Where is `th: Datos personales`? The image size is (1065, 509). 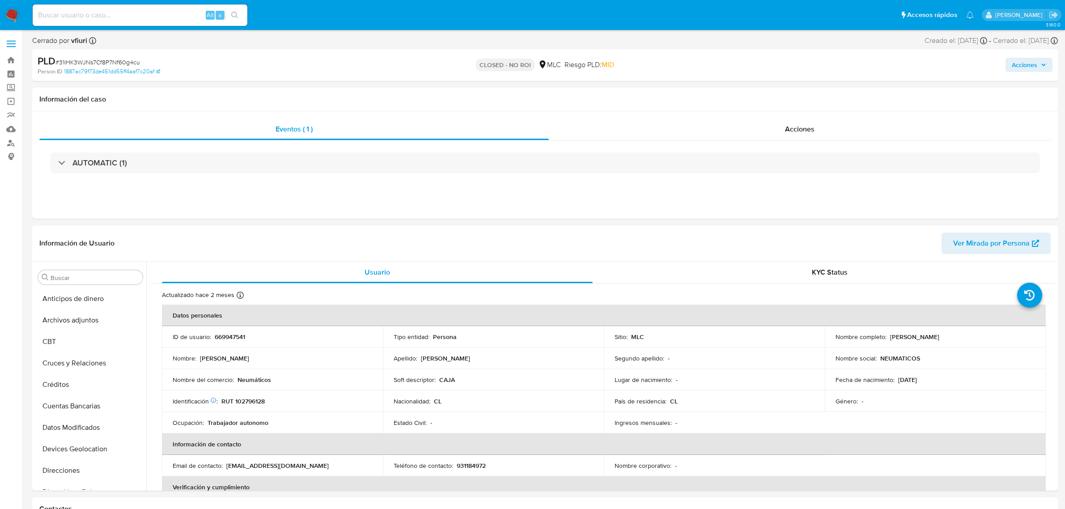
th: Datos personales is located at coordinates (604, 315).